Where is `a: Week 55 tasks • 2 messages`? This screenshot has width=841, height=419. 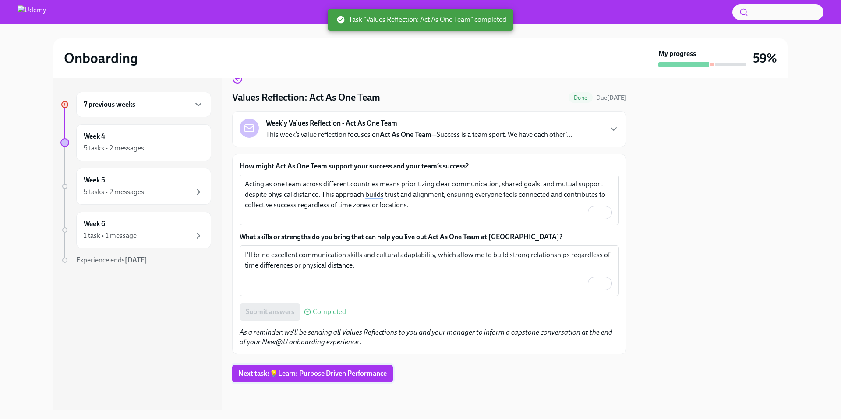 a: Week 55 tasks • 2 messages is located at coordinates (136, 187).